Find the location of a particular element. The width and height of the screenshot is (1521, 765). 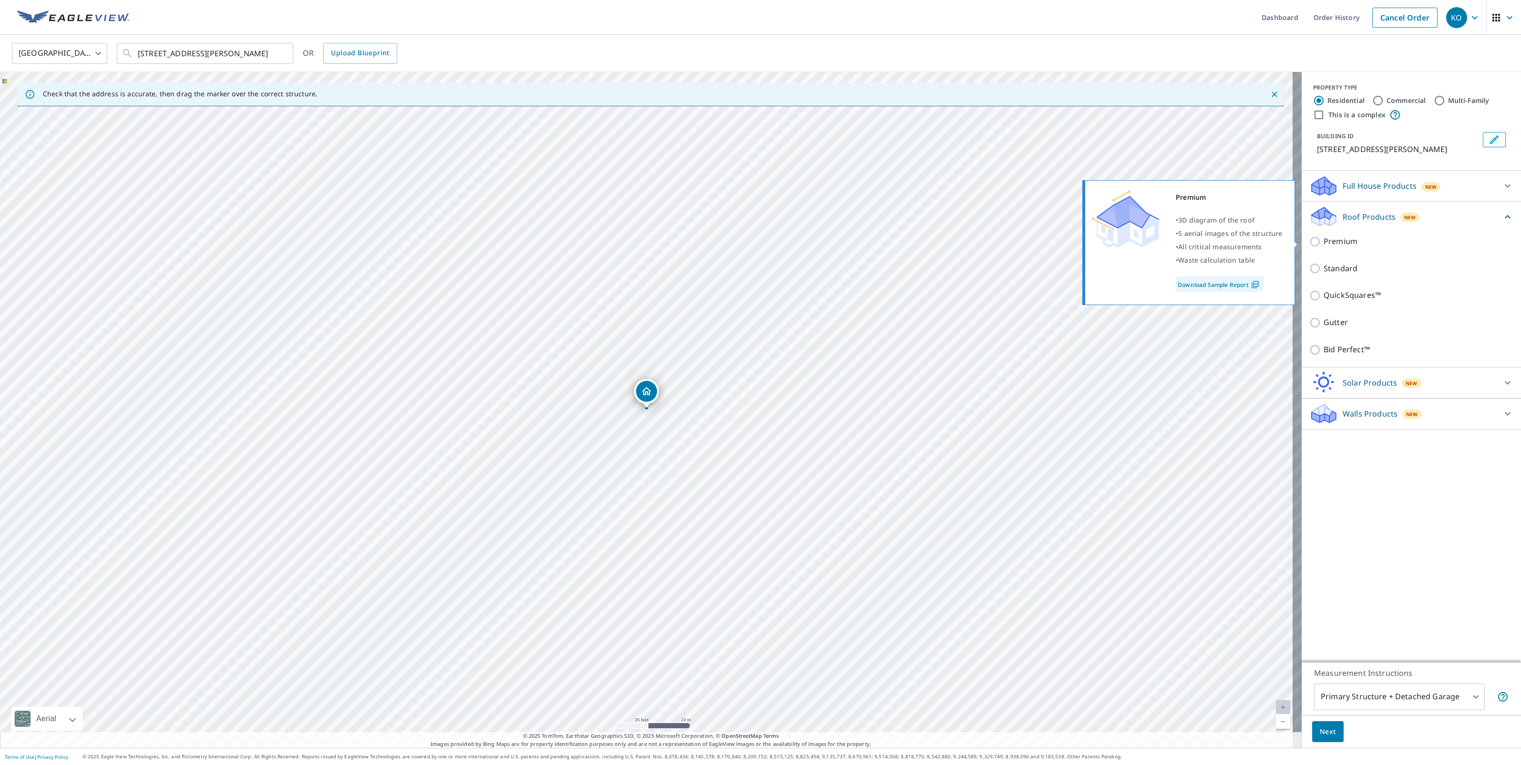

label: This is a complex is located at coordinates (1357, 115).